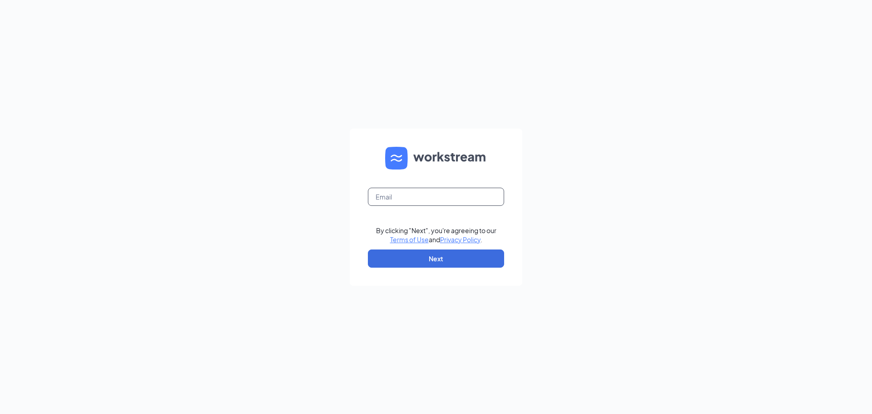 Image resolution: width=872 pixels, height=414 pixels. I want to click on button: Next, so click(436, 258).